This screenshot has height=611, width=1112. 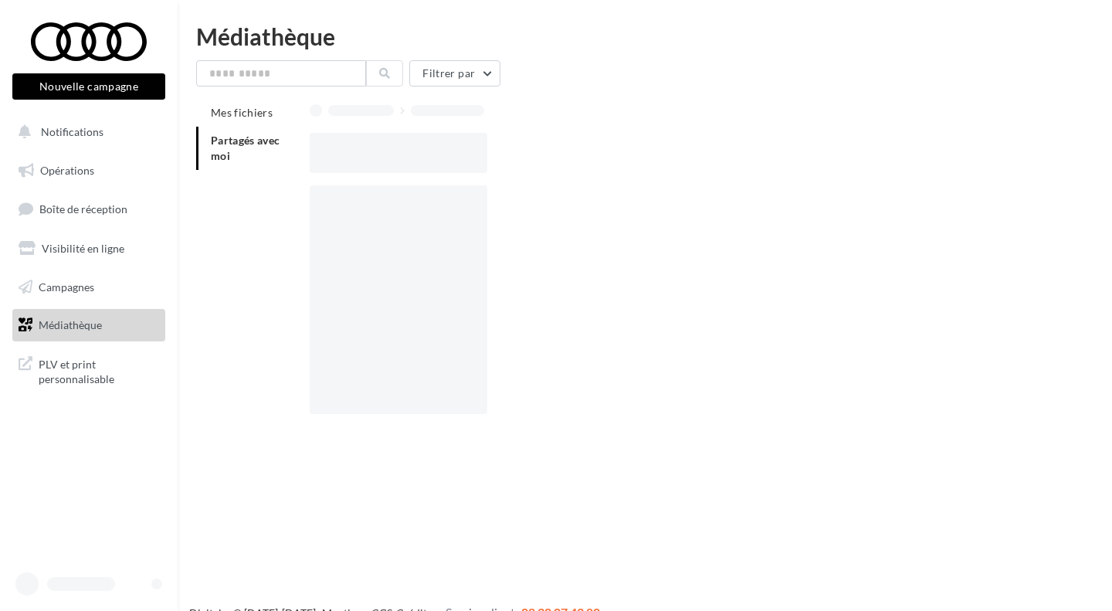 What do you see at coordinates (89, 370) in the screenshot?
I see `a: PLV et print personnalisable` at bounding box center [89, 370].